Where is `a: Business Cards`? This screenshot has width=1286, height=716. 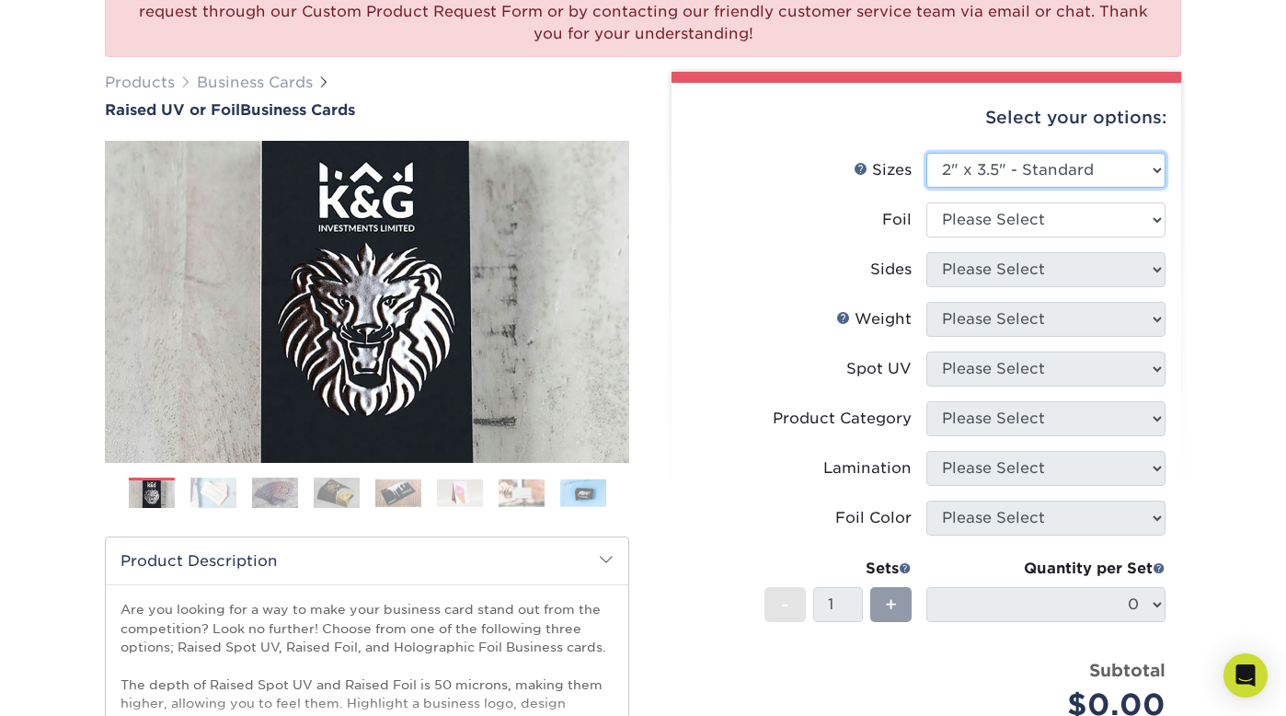 a: Business Cards is located at coordinates (255, 82).